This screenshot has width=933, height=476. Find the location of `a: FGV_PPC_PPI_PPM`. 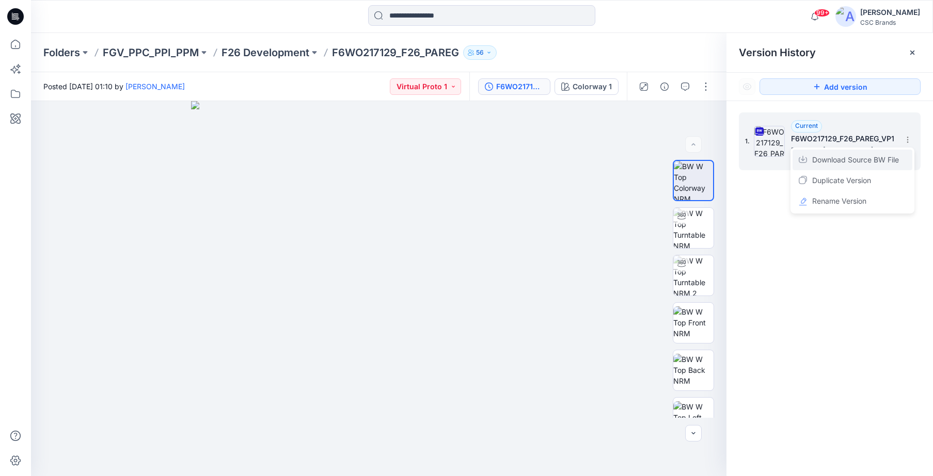

a: FGV_PPC_PPI_PPM is located at coordinates (151, 53).